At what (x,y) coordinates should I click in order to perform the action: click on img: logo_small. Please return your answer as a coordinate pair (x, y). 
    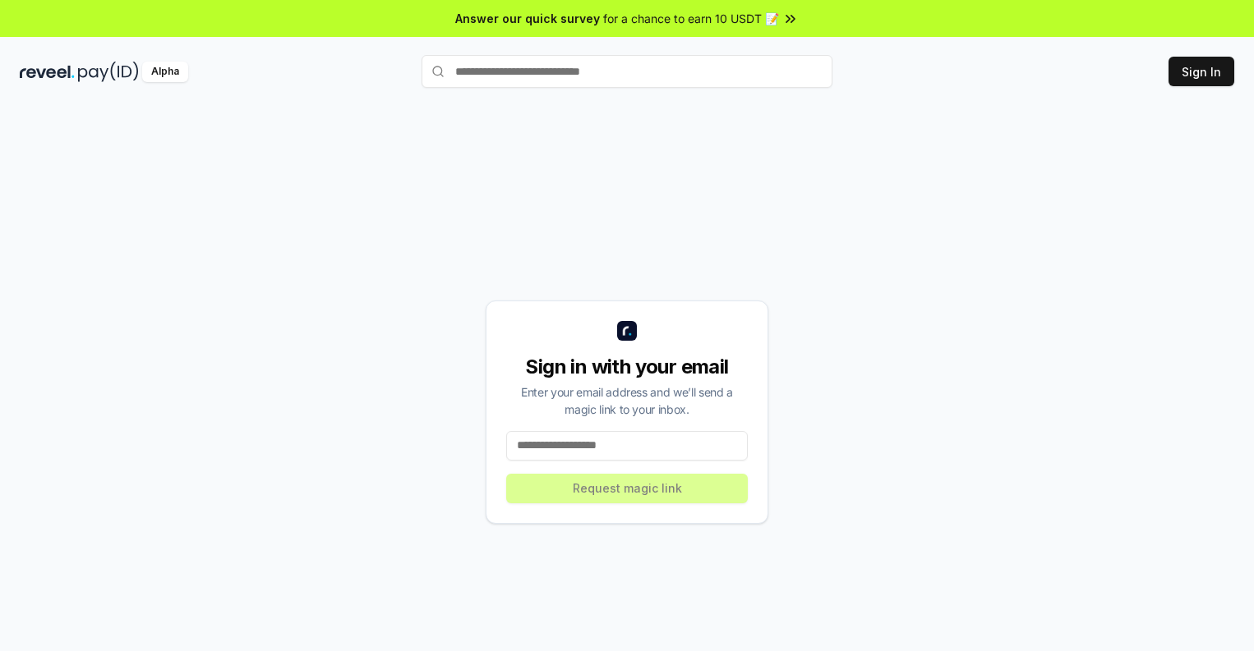
    Looking at the image, I should click on (627, 331).